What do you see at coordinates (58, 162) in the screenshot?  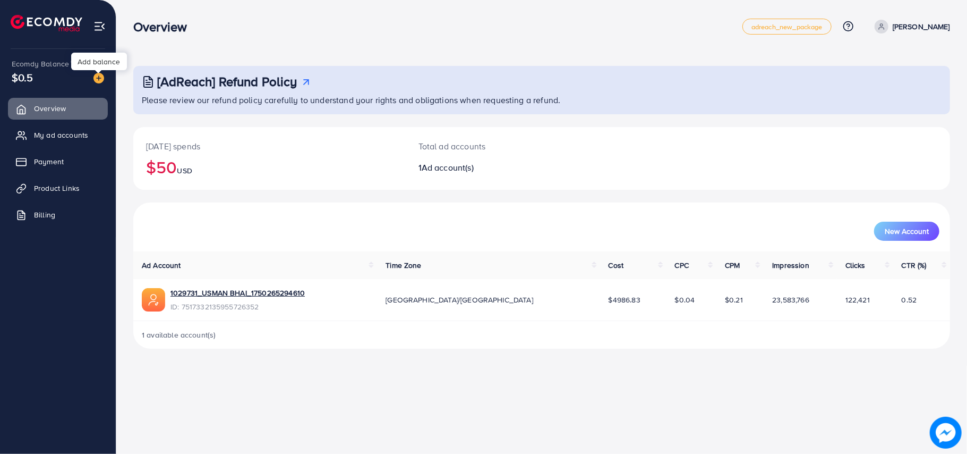 I see `a: Payment` at bounding box center [58, 162].